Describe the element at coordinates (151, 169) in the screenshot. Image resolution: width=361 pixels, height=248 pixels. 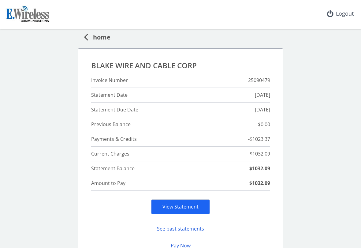
I see `td: Statement Balance` at that location.